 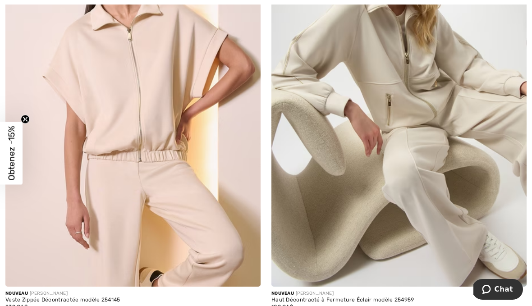 I want to click on span: Chat, so click(x=30, y=10).